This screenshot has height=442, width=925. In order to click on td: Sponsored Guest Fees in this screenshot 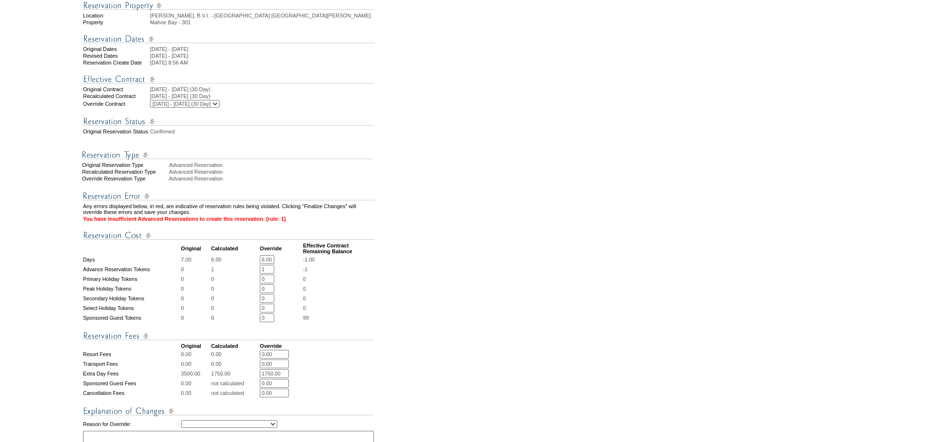, I will do `click(132, 384)`.